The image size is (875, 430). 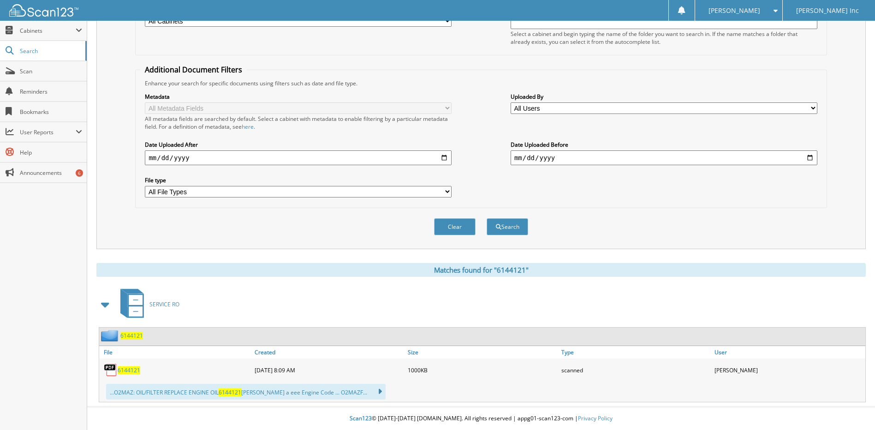 I want to click on span: Scan, so click(x=51, y=71).